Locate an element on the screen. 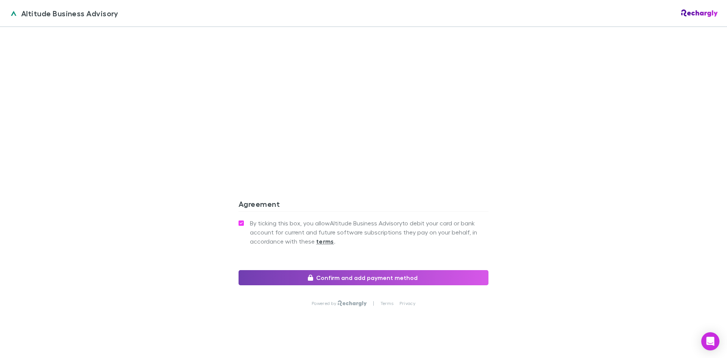  div: Open Intercom Messenger is located at coordinates (710, 341).